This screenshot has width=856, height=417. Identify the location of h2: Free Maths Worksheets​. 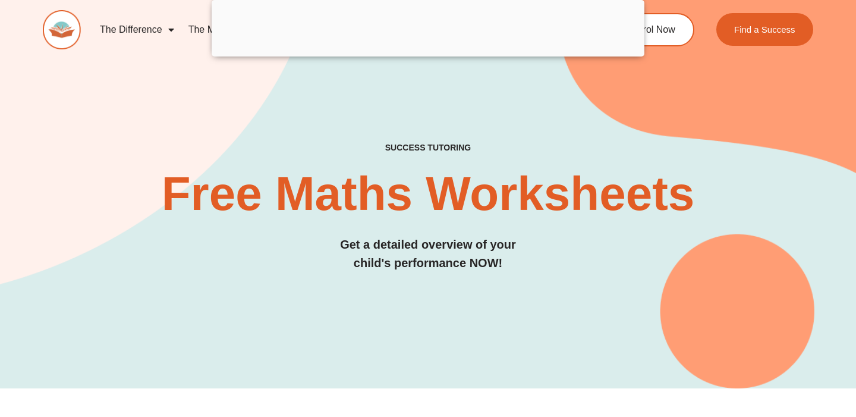
(428, 194).